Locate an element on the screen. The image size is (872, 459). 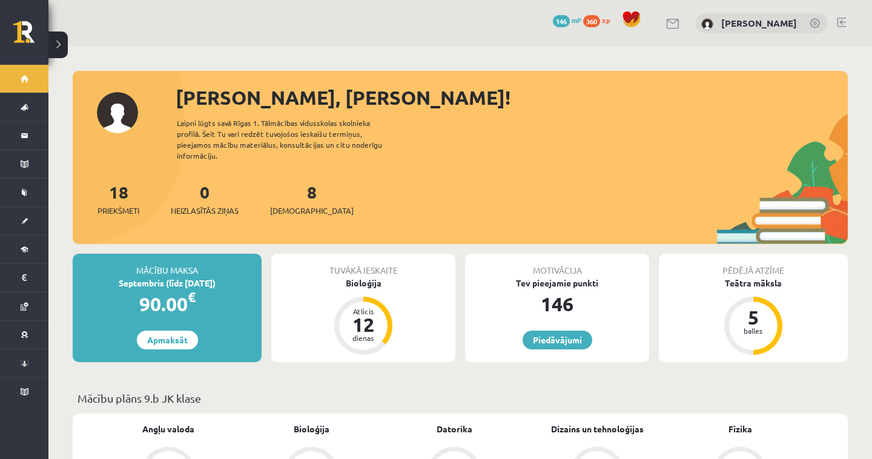
span: mP is located at coordinates (576, 20).